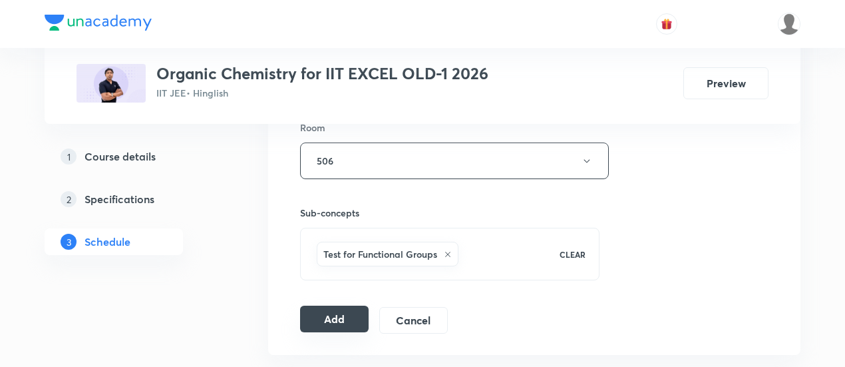  I want to click on h6: Room, so click(313, 127).